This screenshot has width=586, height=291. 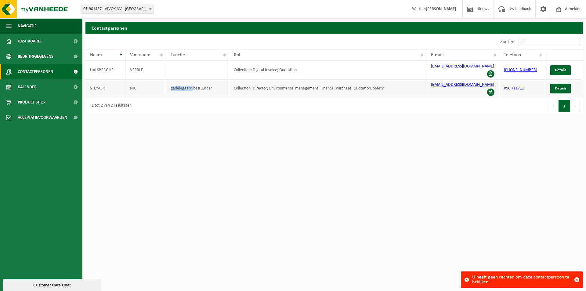 I want to click on td: gedelegeerd bestuurder, so click(x=197, y=88).